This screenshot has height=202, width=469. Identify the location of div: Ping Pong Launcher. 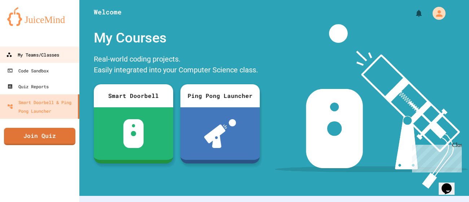
(220, 96).